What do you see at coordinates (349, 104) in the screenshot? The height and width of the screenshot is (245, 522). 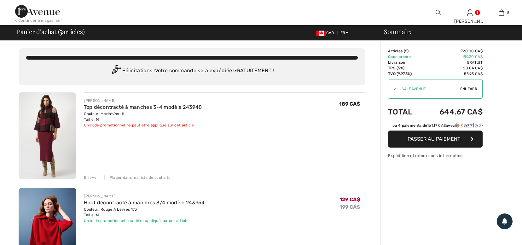 I see `span: 189 CA$` at bounding box center [349, 104].